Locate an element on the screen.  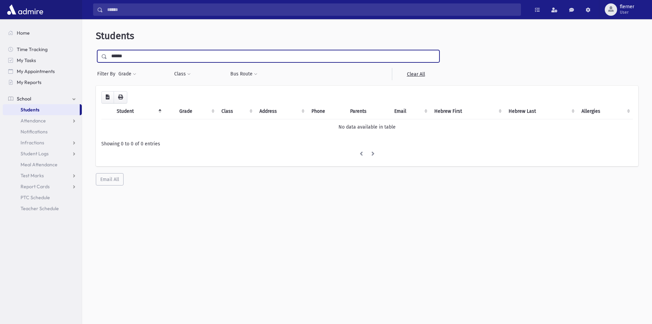
span: flerner is located at coordinates (627, 7).